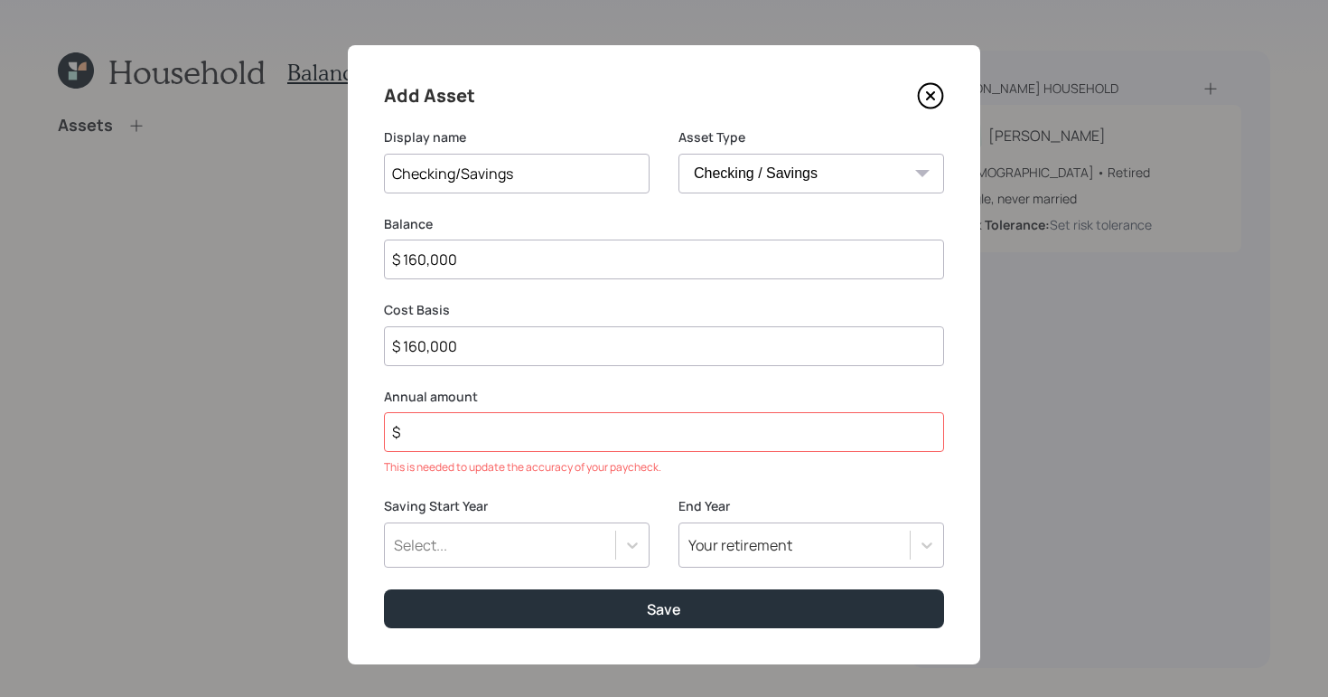 The height and width of the screenshot is (697, 1328). What do you see at coordinates (811, 137) in the screenshot?
I see `label: Asset Type` at bounding box center [811, 137].